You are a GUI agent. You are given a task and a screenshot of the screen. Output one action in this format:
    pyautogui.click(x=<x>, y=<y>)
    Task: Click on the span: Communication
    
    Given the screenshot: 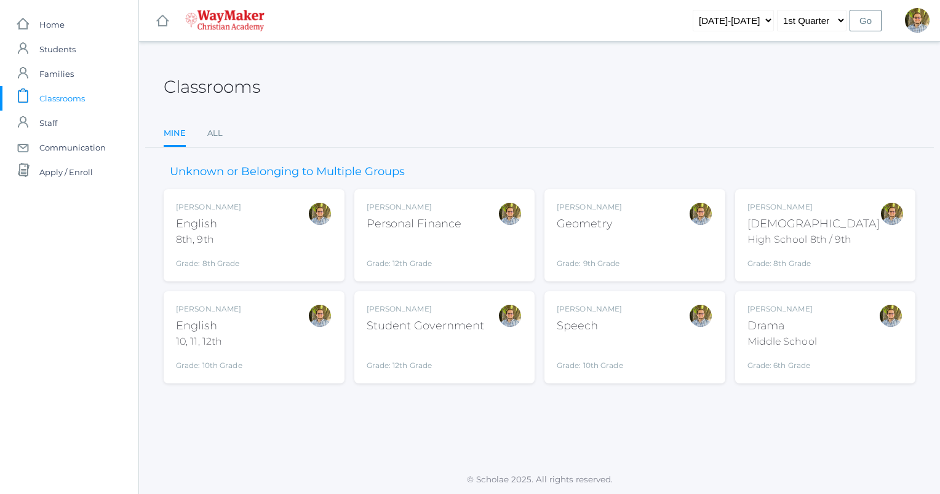 What is the action you would take?
    pyautogui.click(x=73, y=148)
    